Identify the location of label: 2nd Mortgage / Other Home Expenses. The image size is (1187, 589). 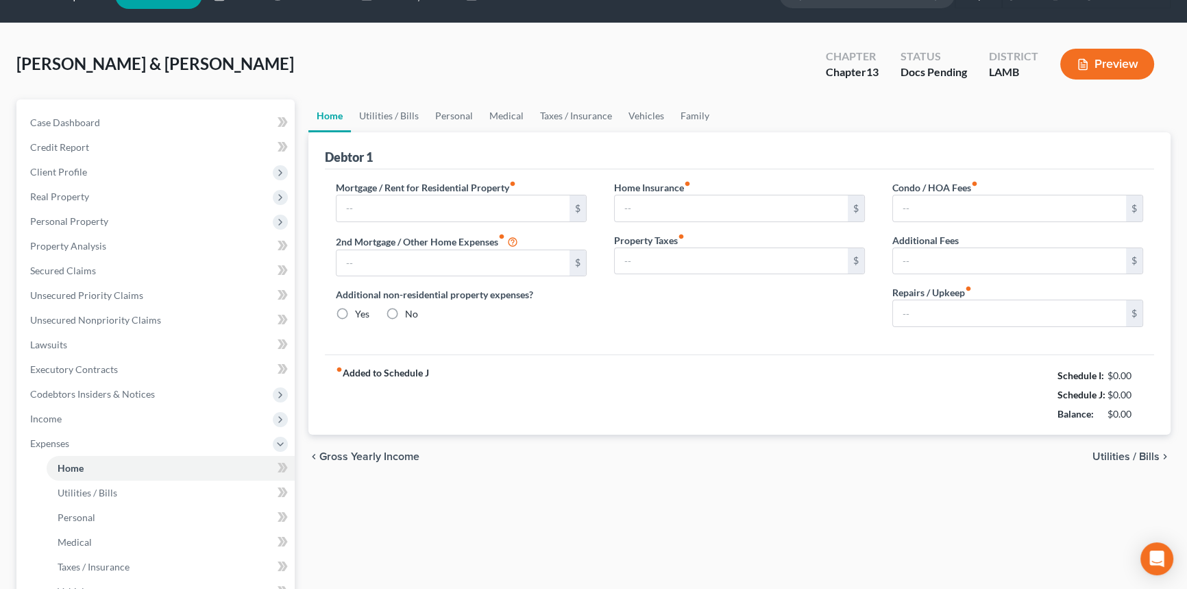
(427, 241).